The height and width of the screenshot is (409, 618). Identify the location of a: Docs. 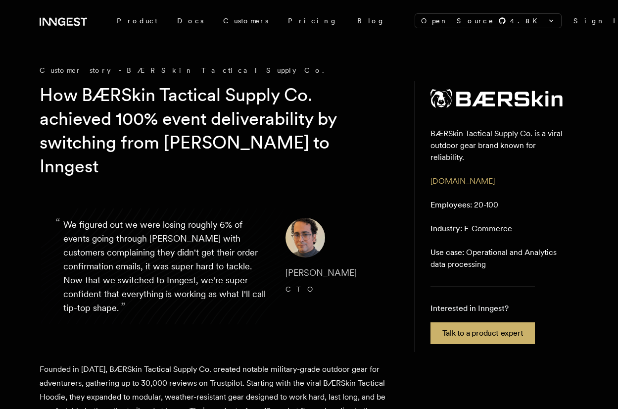
(190, 21).